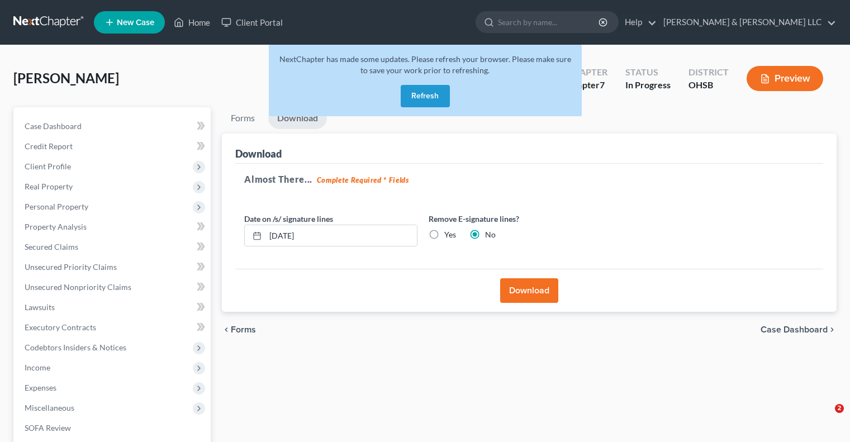 This screenshot has width=850, height=442. I want to click on span: 7, so click(602, 84).